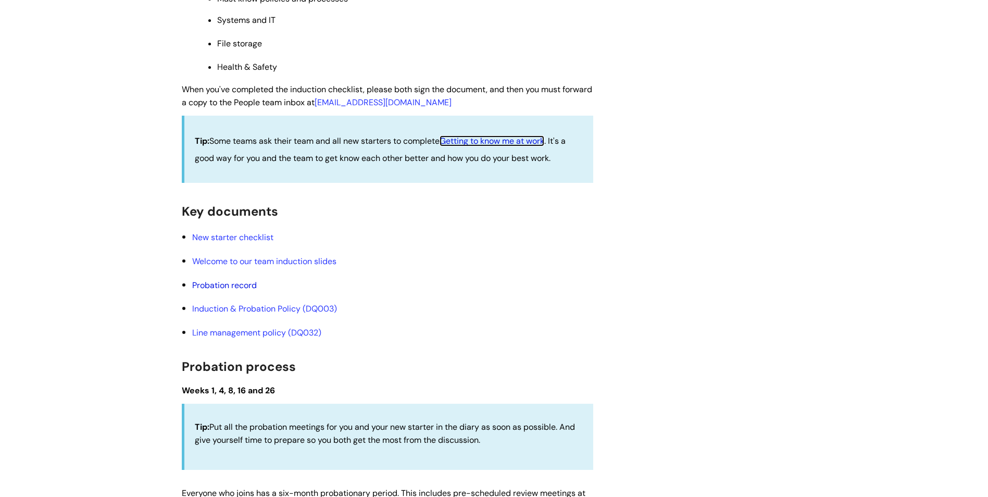 The image size is (988, 497). What do you see at coordinates (228, 390) in the screenshot?
I see `span: Weeks 1, 4, 8, 16 and 26` at bounding box center [228, 390].